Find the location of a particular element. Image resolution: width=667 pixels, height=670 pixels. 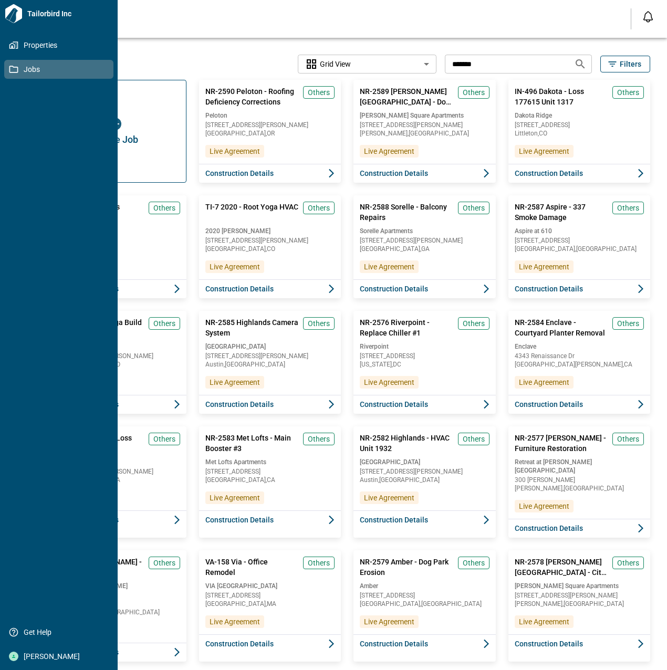

span: Filters is located at coordinates (630, 64).